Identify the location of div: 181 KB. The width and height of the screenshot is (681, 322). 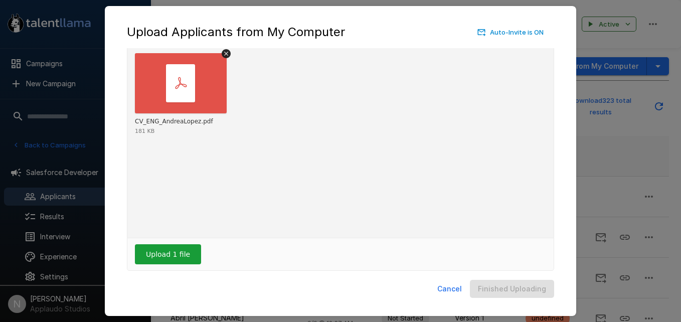
(144, 131).